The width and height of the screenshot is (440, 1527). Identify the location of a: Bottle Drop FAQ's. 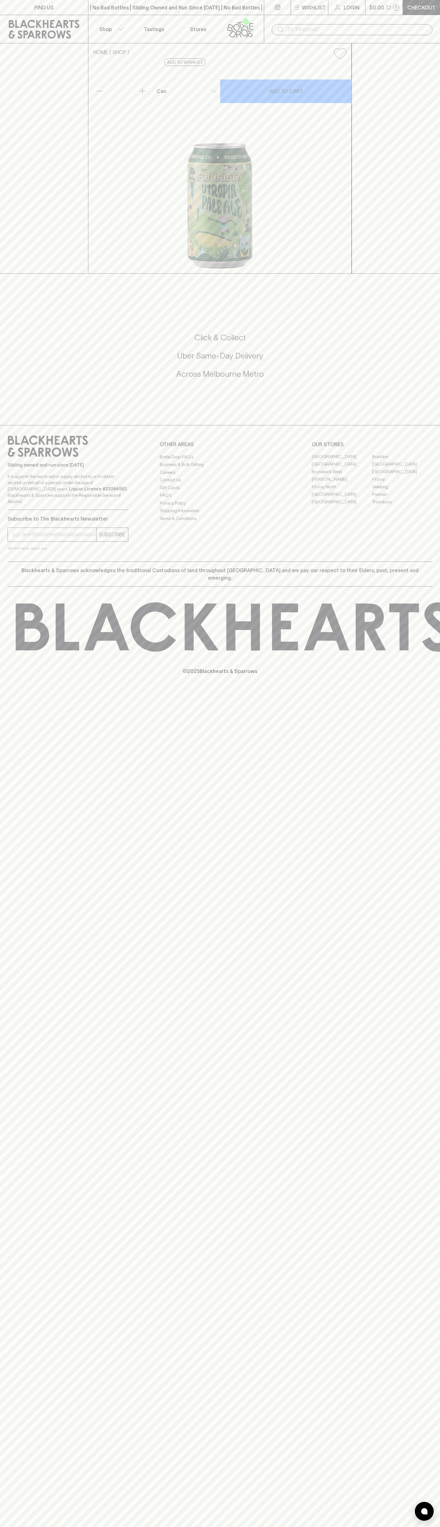
(220, 457).